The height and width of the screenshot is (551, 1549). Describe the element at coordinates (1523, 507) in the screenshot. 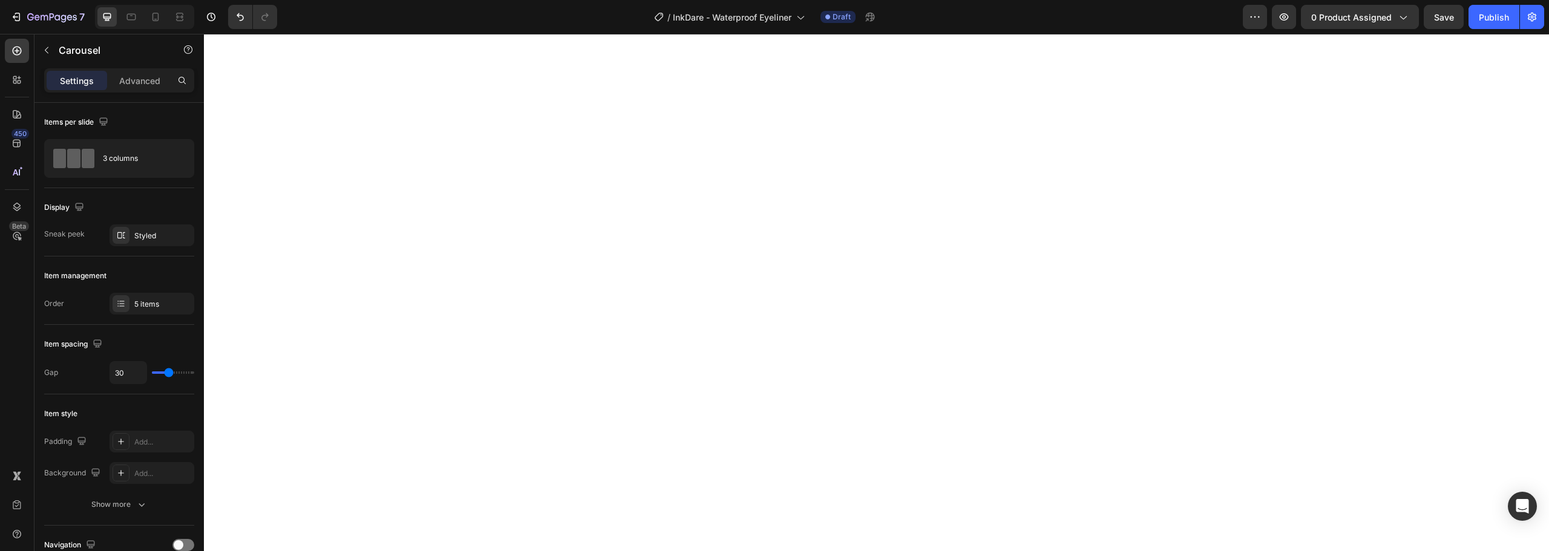

I see `div: Open Intercom Messenger` at that location.